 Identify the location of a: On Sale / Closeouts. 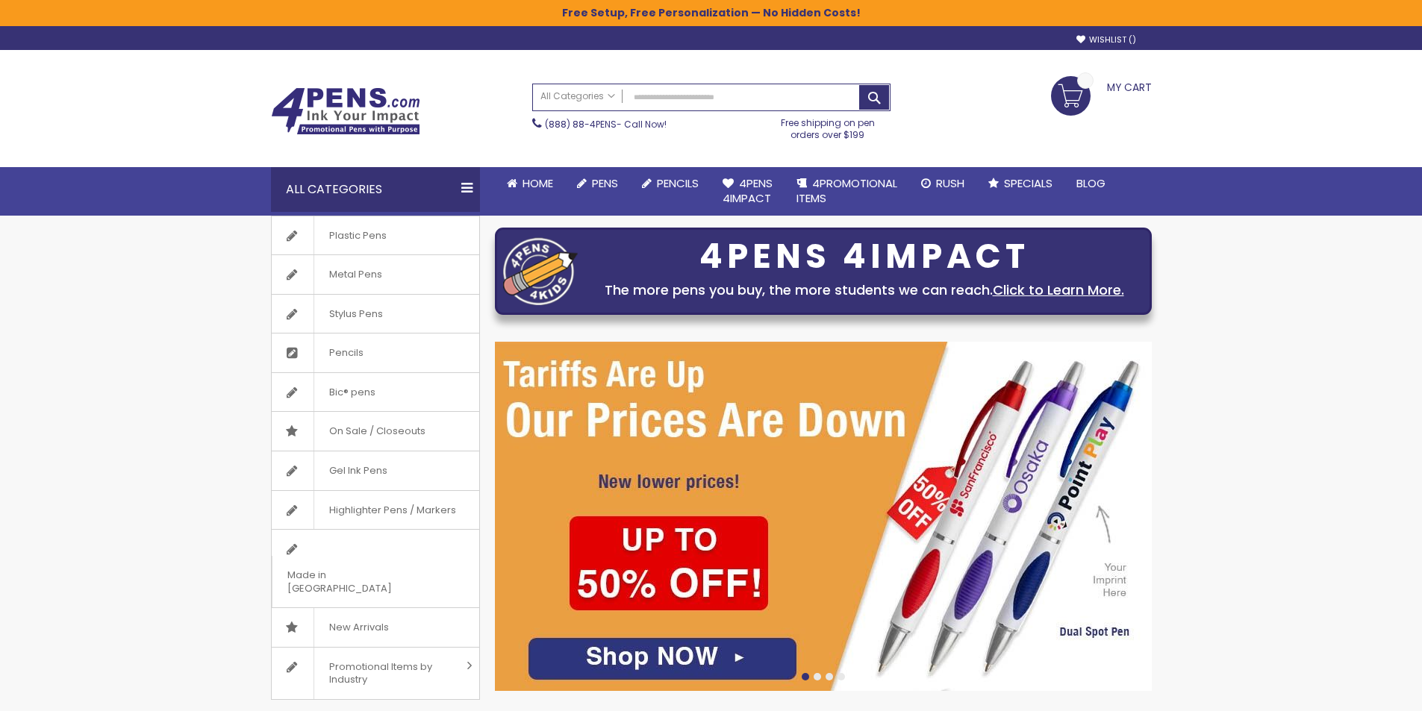
(375, 431).